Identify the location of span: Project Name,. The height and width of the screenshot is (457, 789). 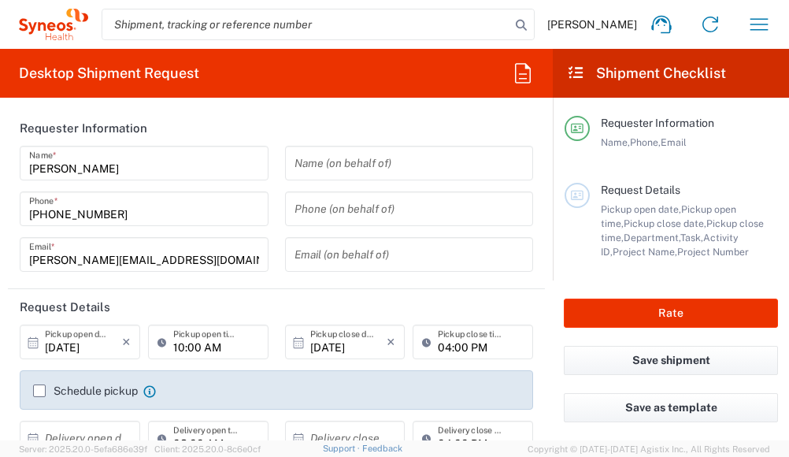
(645, 251).